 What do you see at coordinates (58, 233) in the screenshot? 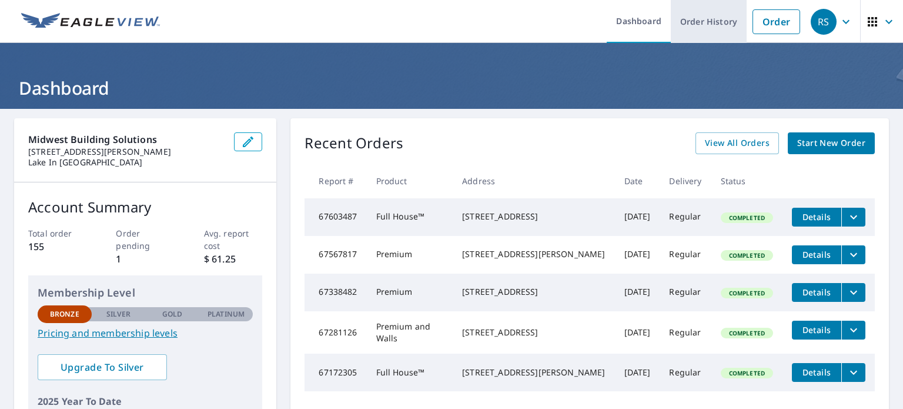
I see `p: Total order` at bounding box center [58, 233].